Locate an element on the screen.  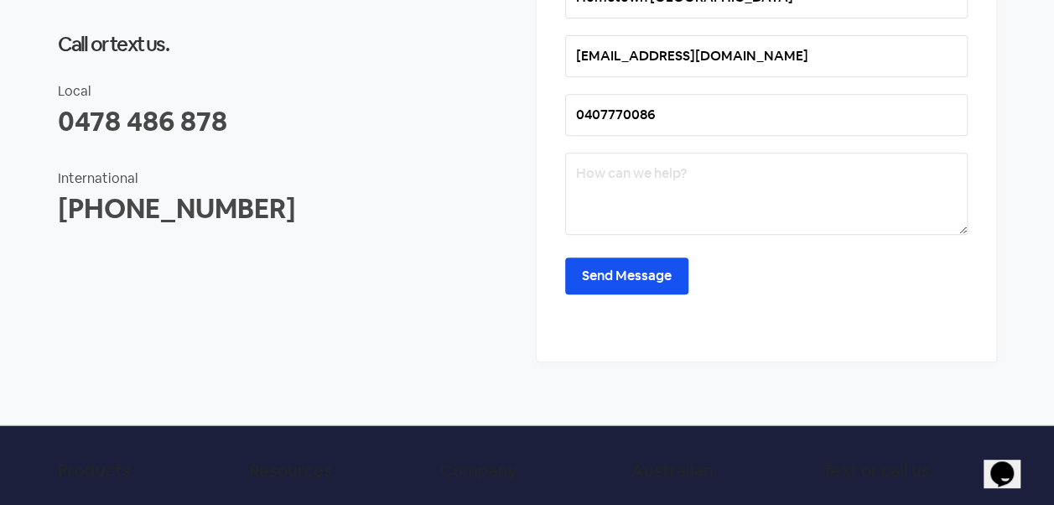
h5: Australian is located at coordinates (719, 471).